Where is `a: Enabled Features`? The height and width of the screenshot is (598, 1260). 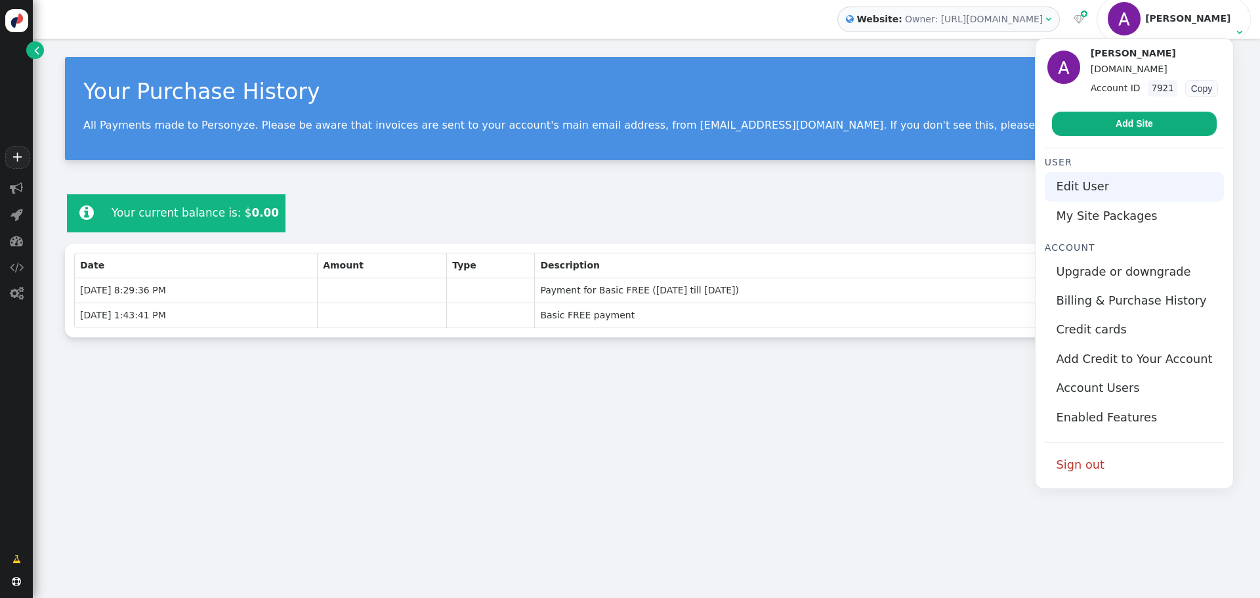 a: Enabled Features is located at coordinates (1134, 417).